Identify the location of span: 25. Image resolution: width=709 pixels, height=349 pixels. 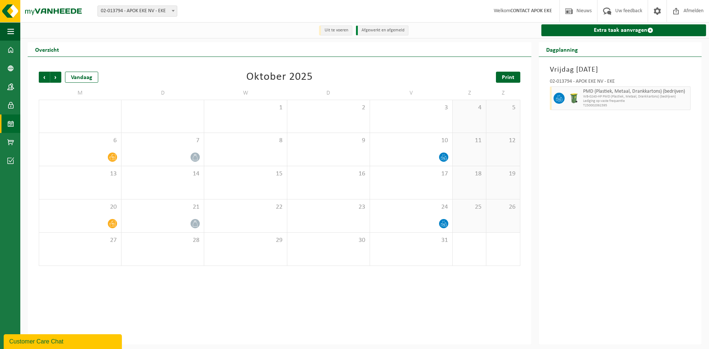
(469, 207).